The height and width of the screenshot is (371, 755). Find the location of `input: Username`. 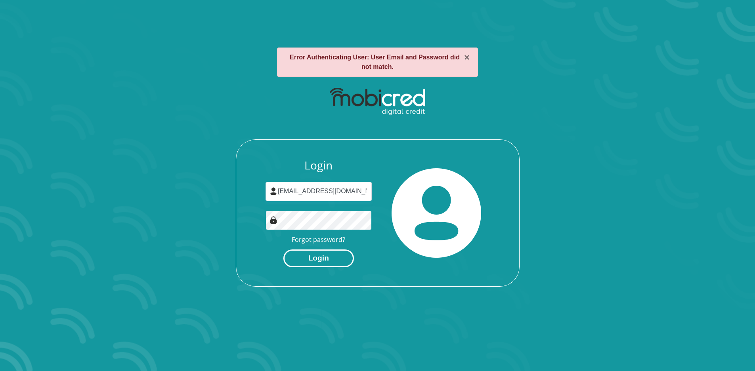

input: Username is located at coordinates (319, 191).